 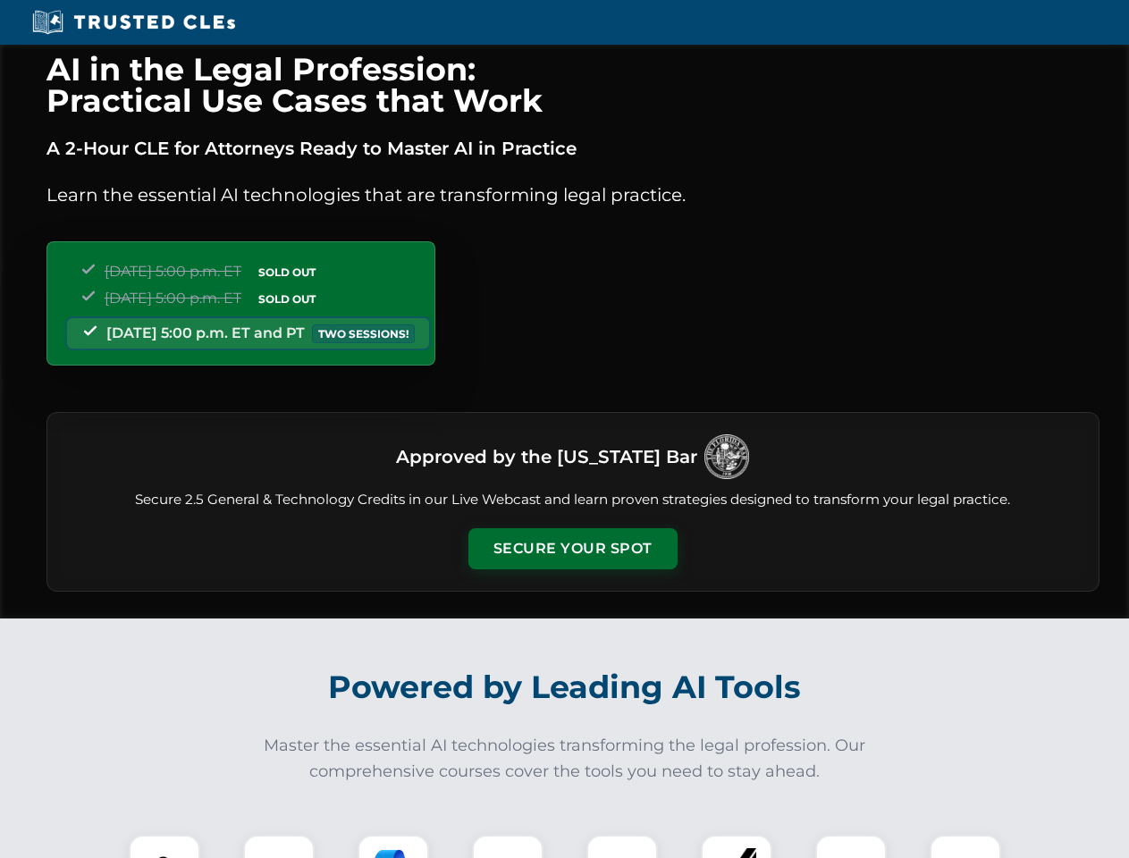 What do you see at coordinates (565, 759) in the screenshot?
I see `p: Master the essential AI technologies transforming the legal profession. Our comprehensive courses...` at bounding box center [565, 759].